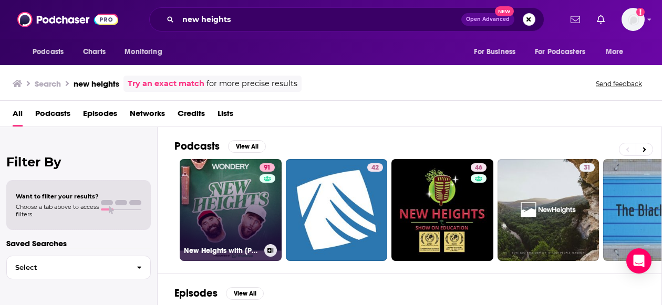 The image size is (662, 305). I want to click on span: More, so click(614, 52).